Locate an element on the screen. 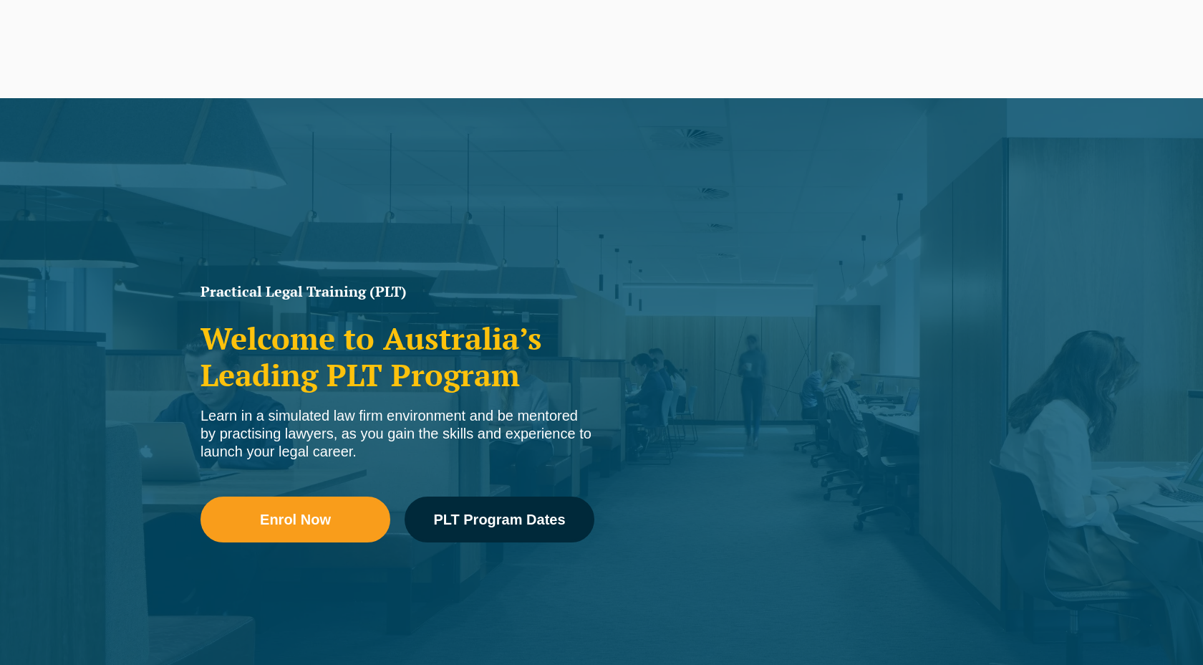 The image size is (1203, 665). span: Enrol Now is located at coordinates (295, 519).